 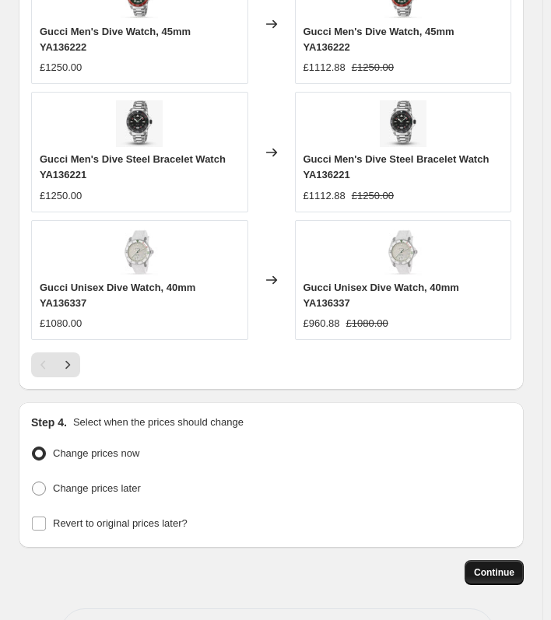 What do you see at coordinates (49, 423) in the screenshot?
I see `h2: Step 4.` at bounding box center [49, 423].